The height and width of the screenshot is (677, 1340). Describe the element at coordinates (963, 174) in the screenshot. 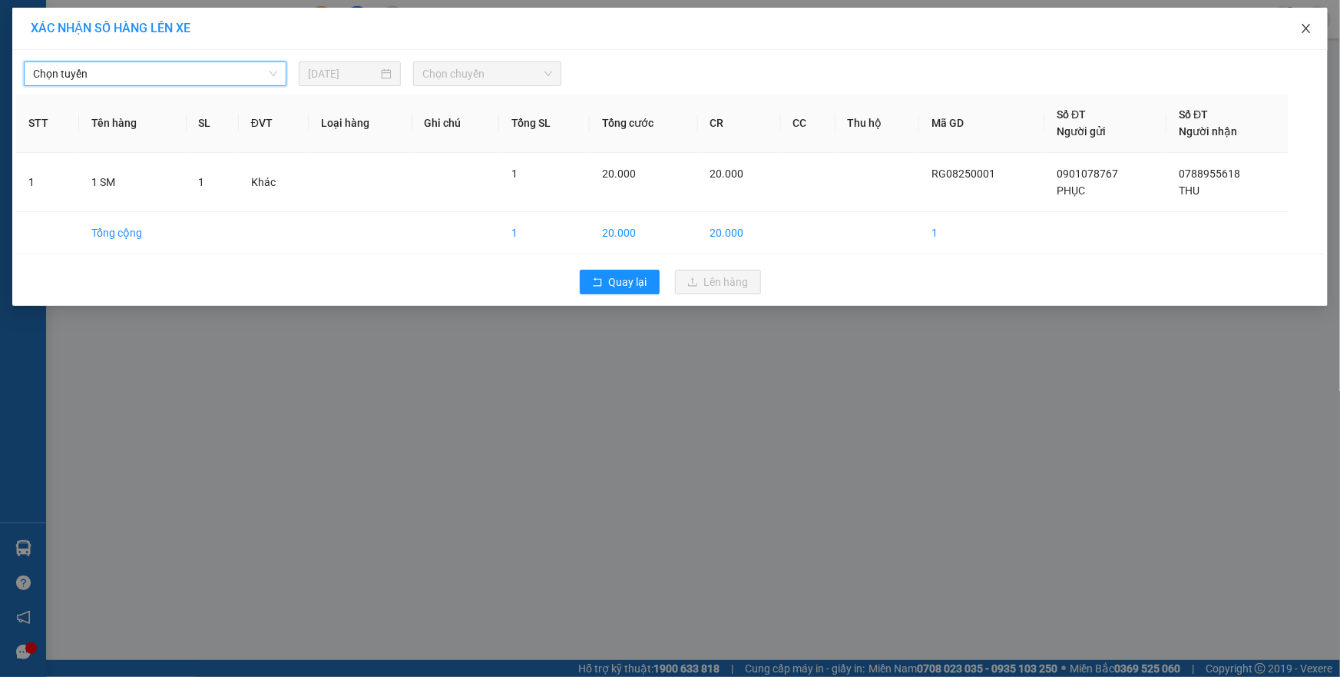

I see `span: RG08250001` at that location.